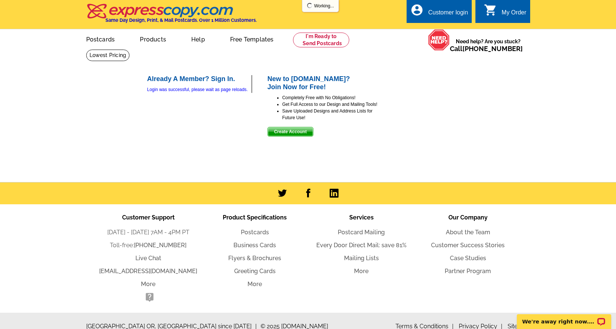 The width and height of the screenshot is (616, 329). Describe the element at coordinates (490, 10) in the screenshot. I see `i: shopping_cart` at that location.